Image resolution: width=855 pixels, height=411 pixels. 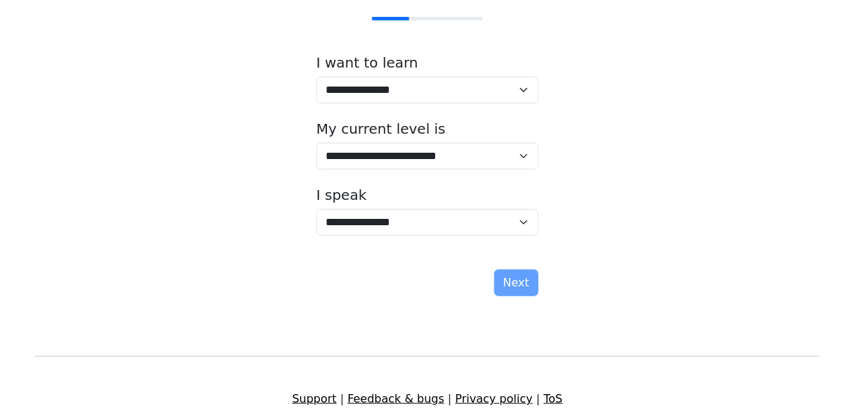 I want to click on a: ToS, so click(x=553, y=398).